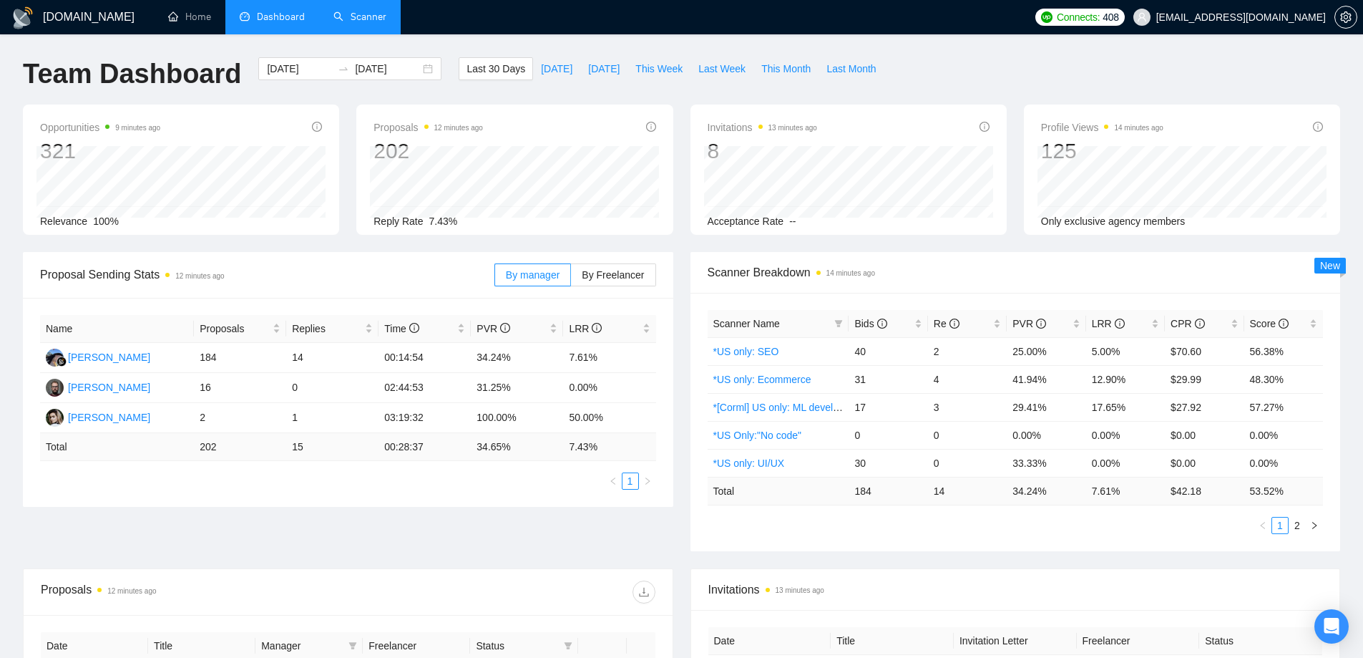 The height and width of the screenshot is (658, 1363). Describe the element at coordinates (1263, 525) in the screenshot. I see `li: Previous Page` at that location.